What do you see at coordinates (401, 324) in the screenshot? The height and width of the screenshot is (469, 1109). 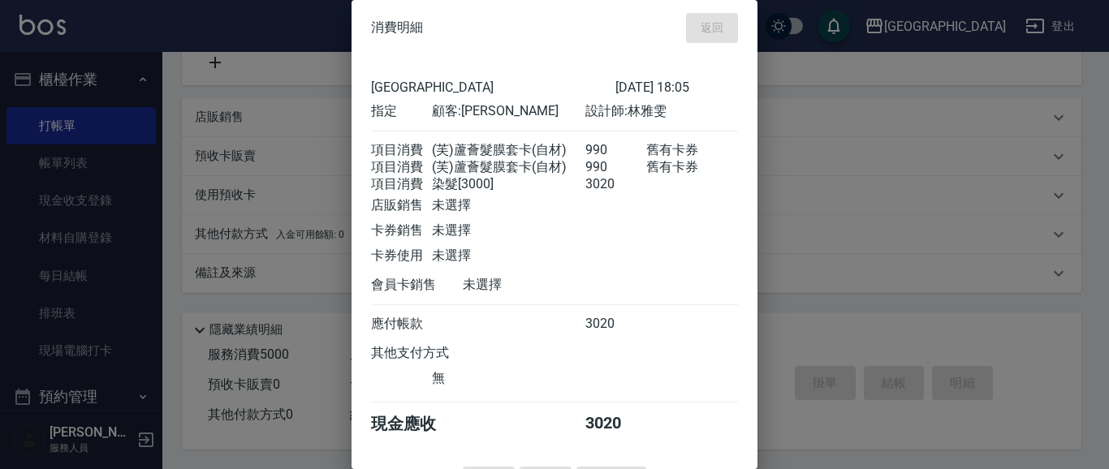 I see `div: 應付帳款` at bounding box center [401, 324].